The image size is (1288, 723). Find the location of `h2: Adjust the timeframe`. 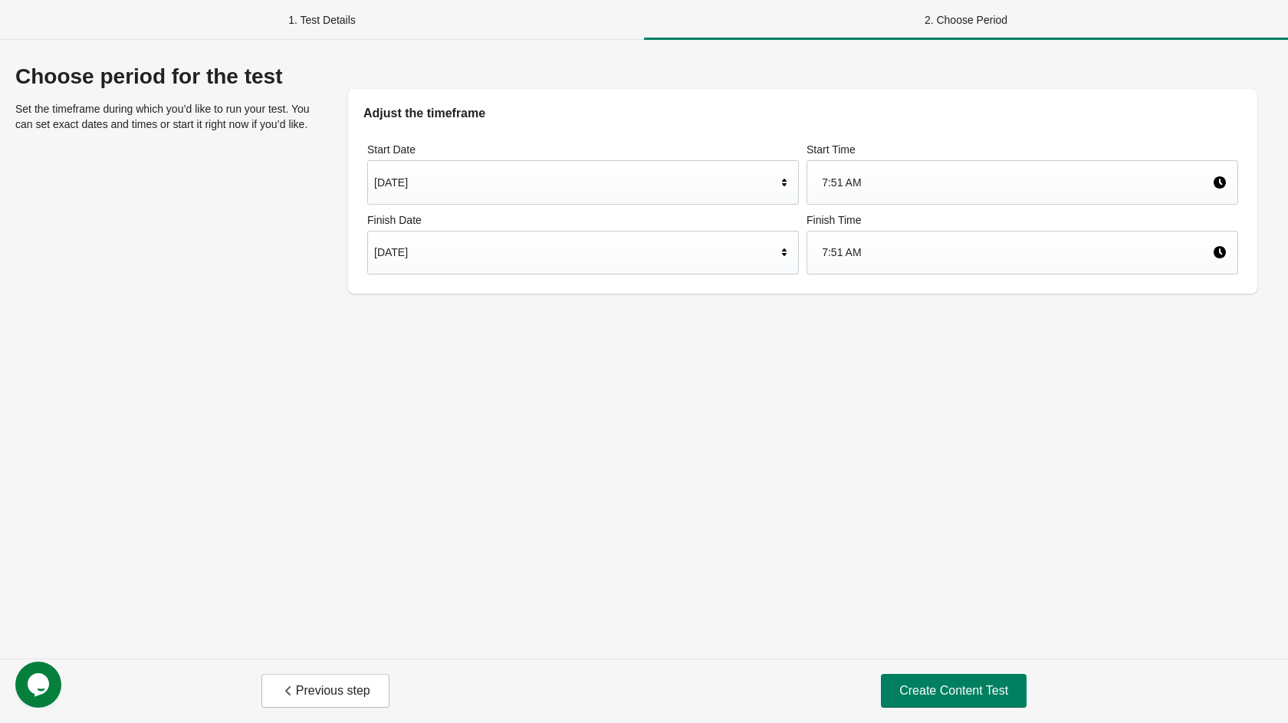

h2: Adjust the timeframe is located at coordinates (802, 113).